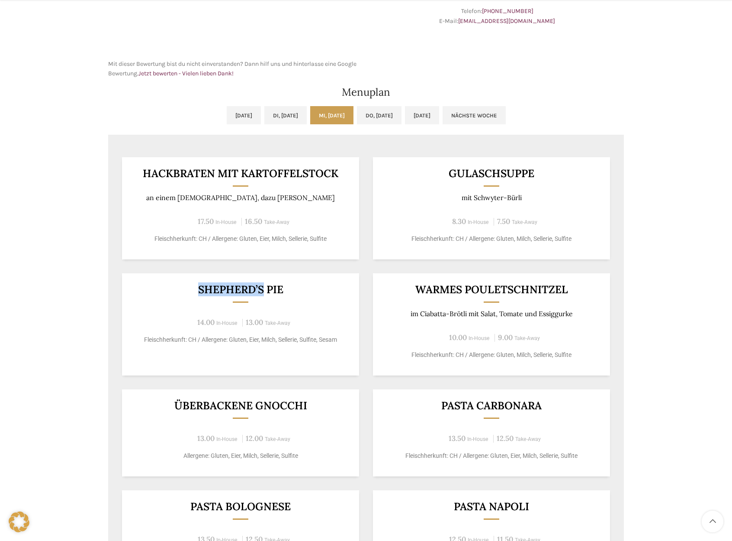  What do you see at coordinates (713, 521) in the screenshot?
I see `a: Scroll to top button` at bounding box center [713, 521].